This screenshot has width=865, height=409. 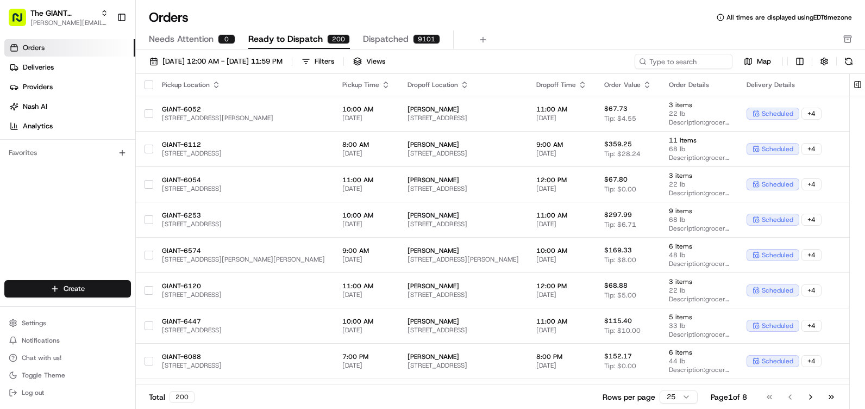 What do you see at coordinates (366, 85) in the screenshot?
I see `div: Pickup Time` at bounding box center [366, 85].